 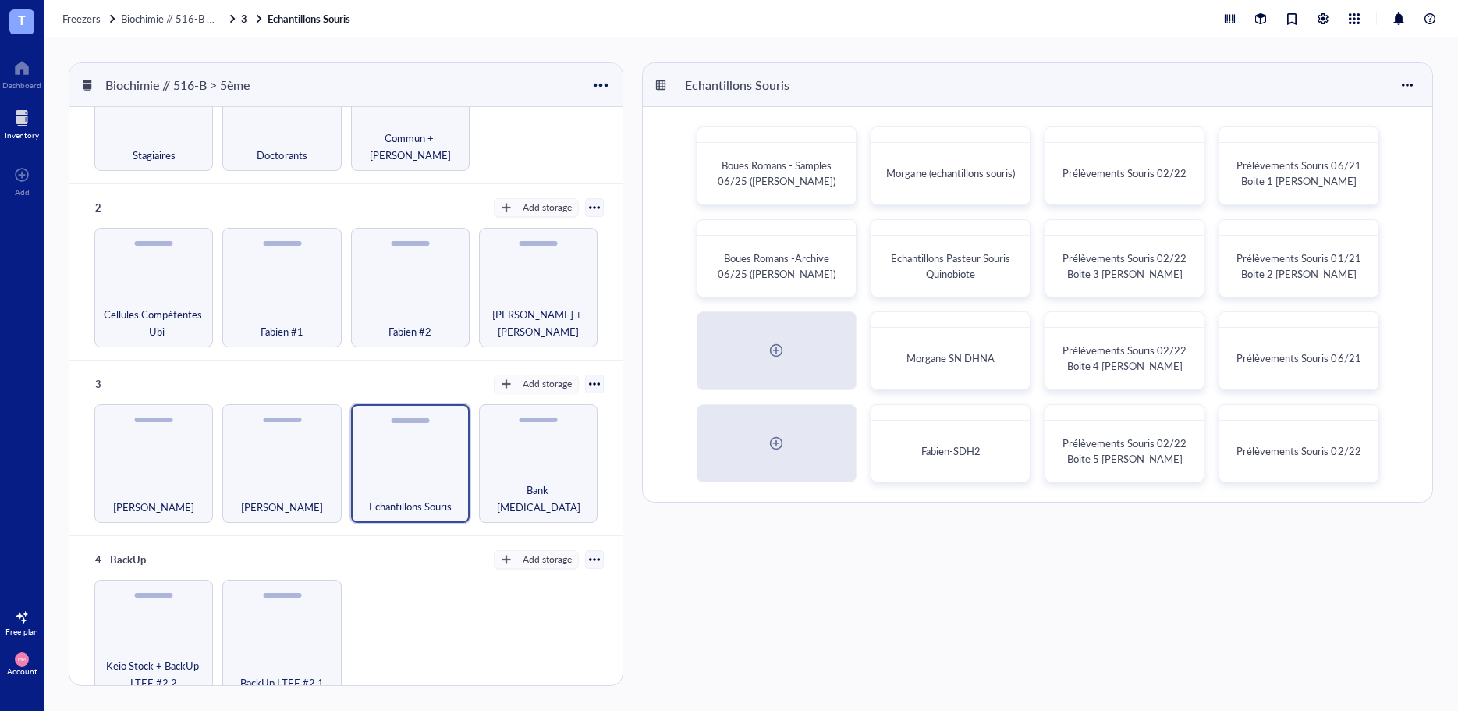 I want to click on span: Stagiaires, so click(x=154, y=155).